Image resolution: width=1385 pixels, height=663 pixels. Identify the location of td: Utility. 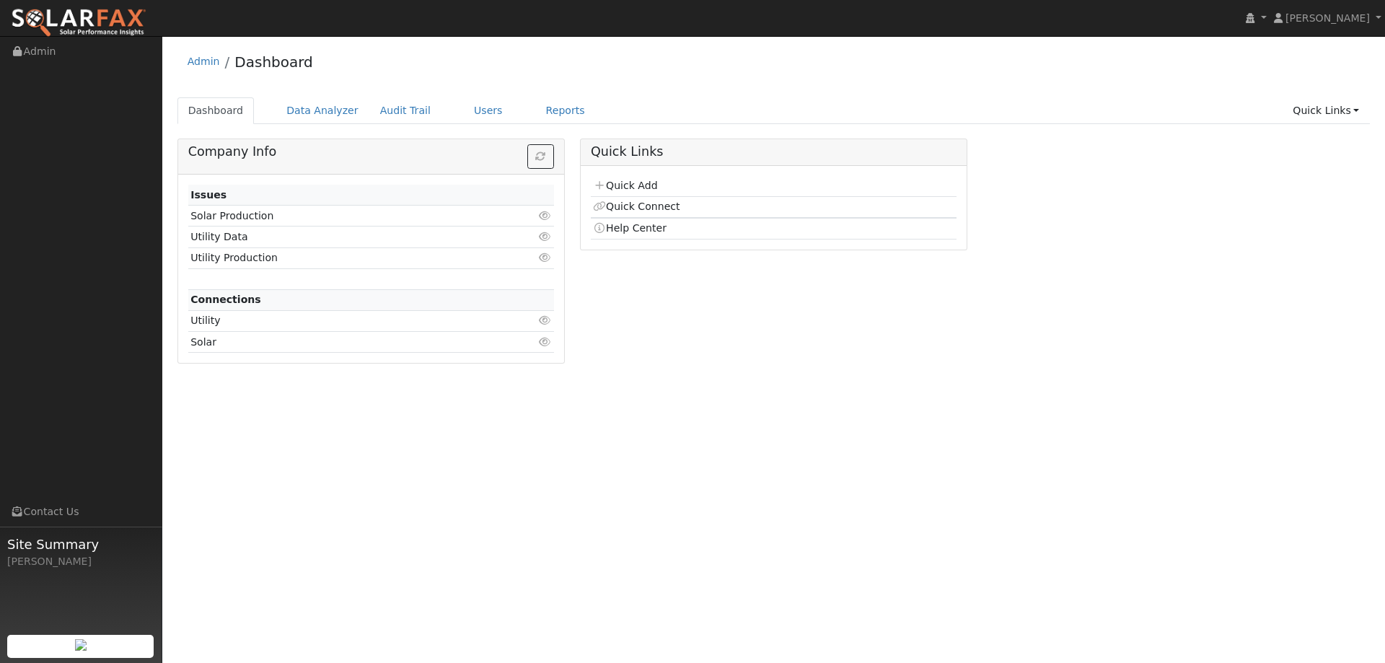
(341, 320).